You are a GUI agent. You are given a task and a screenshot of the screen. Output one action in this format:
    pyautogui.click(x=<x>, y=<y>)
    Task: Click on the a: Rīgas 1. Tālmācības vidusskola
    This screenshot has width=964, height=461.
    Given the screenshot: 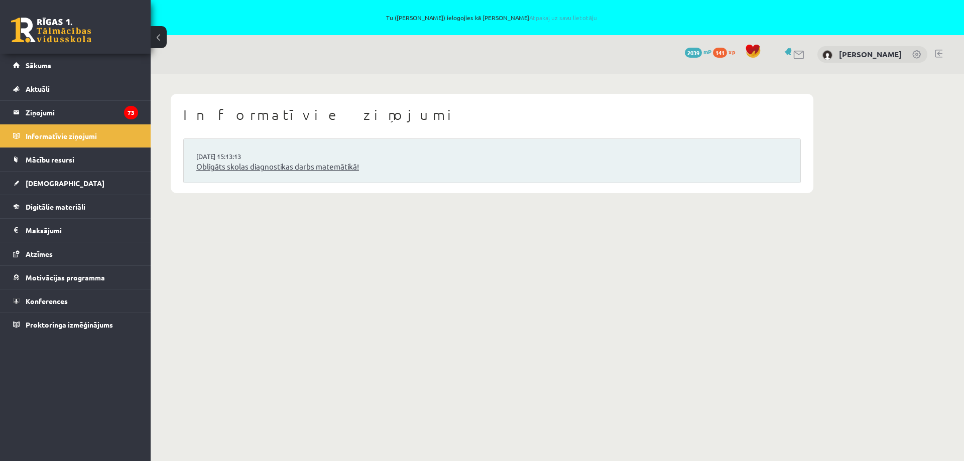 What is the action you would take?
    pyautogui.click(x=51, y=30)
    